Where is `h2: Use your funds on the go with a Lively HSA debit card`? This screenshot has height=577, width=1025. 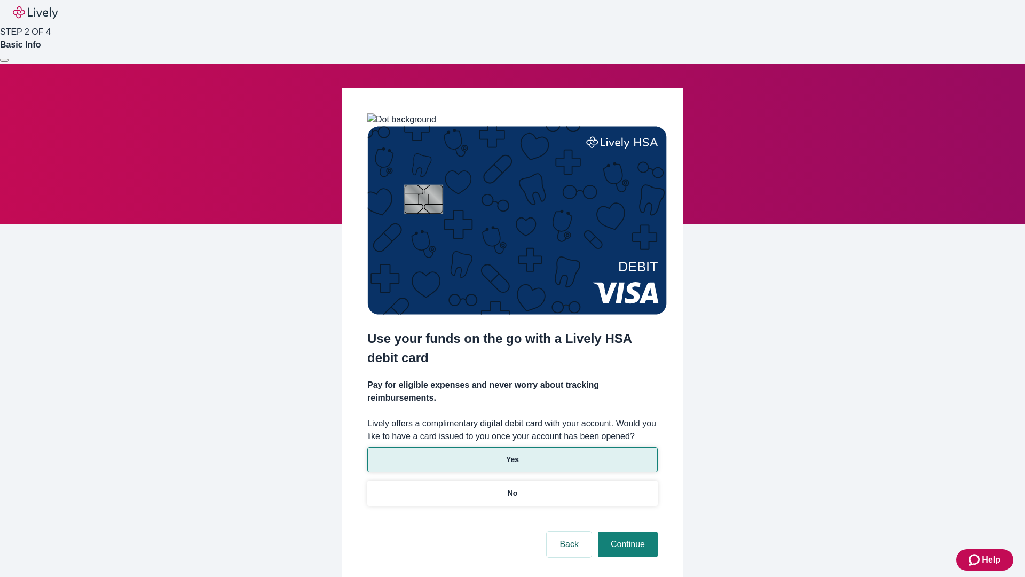 h2: Use your funds on the go with a Lively HSA debit card is located at coordinates (513, 348).